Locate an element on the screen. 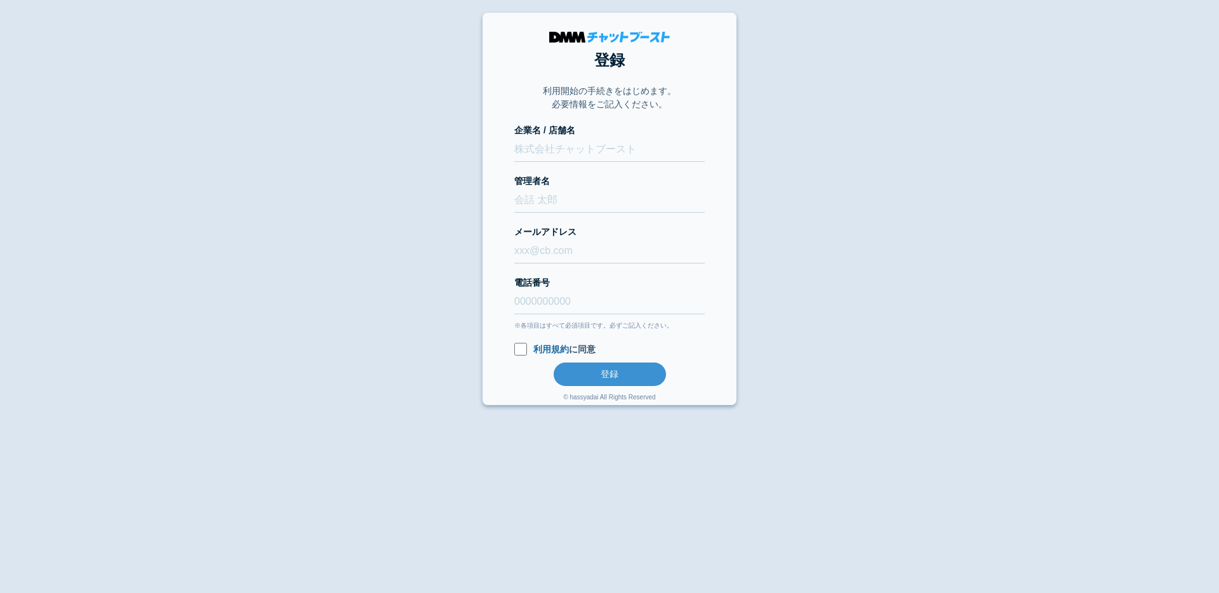  input: 株式会社チャットブースト is located at coordinates (609, 149).